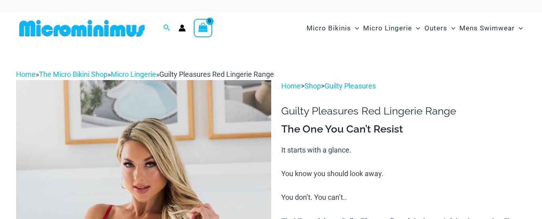  Describe the element at coordinates (436, 28) in the screenshot. I see `span: Outers` at that location.